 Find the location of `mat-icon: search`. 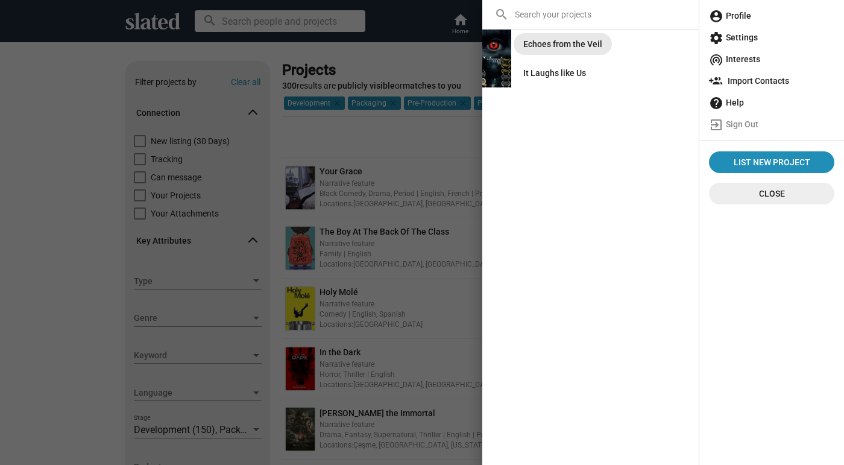

mat-icon: search is located at coordinates (502, 14).